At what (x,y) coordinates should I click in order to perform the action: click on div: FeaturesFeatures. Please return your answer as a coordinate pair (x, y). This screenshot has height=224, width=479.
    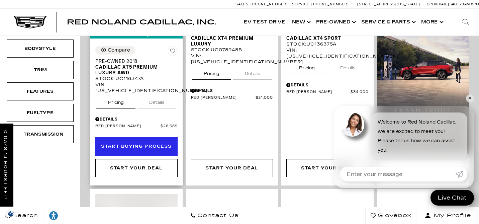
    Looking at the image, I should click on (40, 91).